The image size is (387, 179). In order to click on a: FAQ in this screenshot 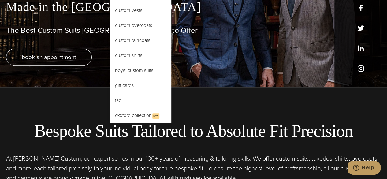, I will do `click(141, 100)`.